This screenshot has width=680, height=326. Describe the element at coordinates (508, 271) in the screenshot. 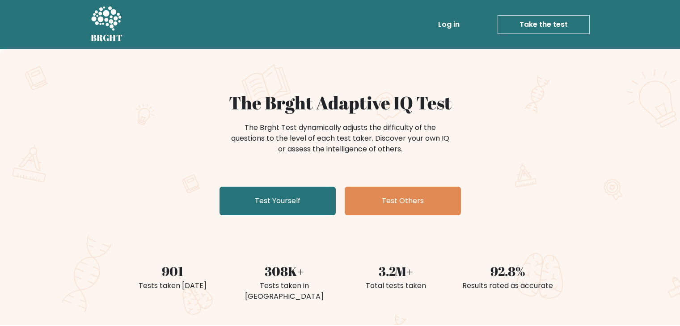

I see `div: 92.8%` at that location.